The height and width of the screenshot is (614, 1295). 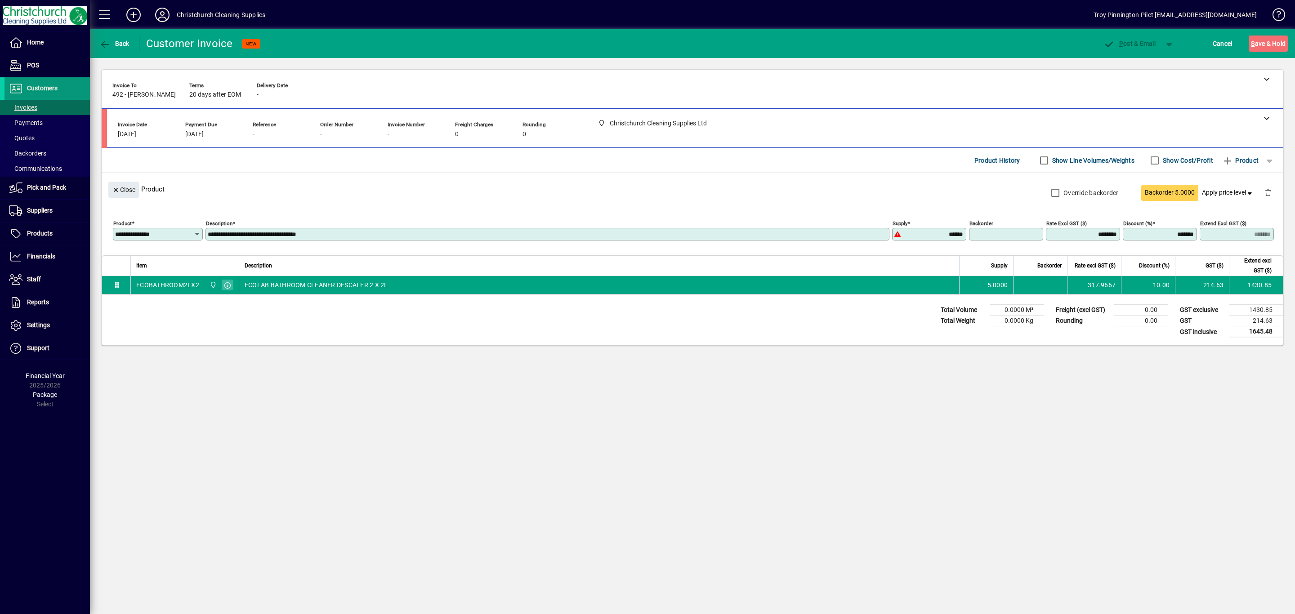 I want to click on a: Pick and Pack, so click(x=47, y=188).